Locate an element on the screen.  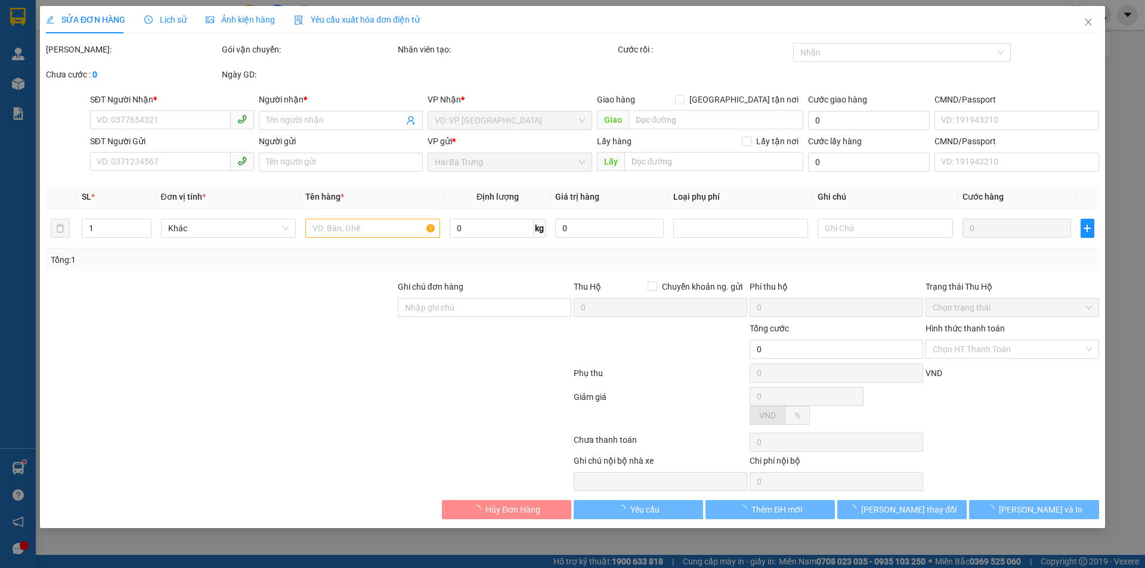
span: kg is located at coordinates (540, 228).